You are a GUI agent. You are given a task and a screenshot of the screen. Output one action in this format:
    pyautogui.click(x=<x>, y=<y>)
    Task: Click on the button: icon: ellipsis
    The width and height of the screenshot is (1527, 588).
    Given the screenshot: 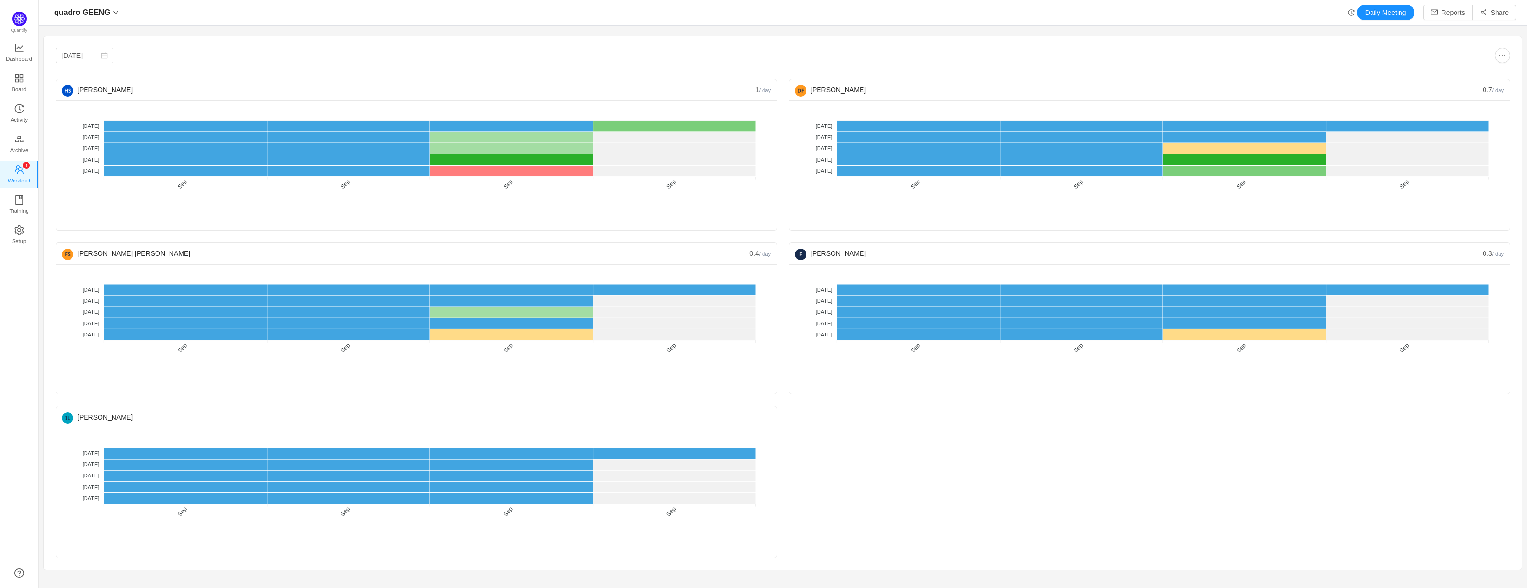 What is the action you would take?
    pyautogui.click(x=1503, y=56)
    